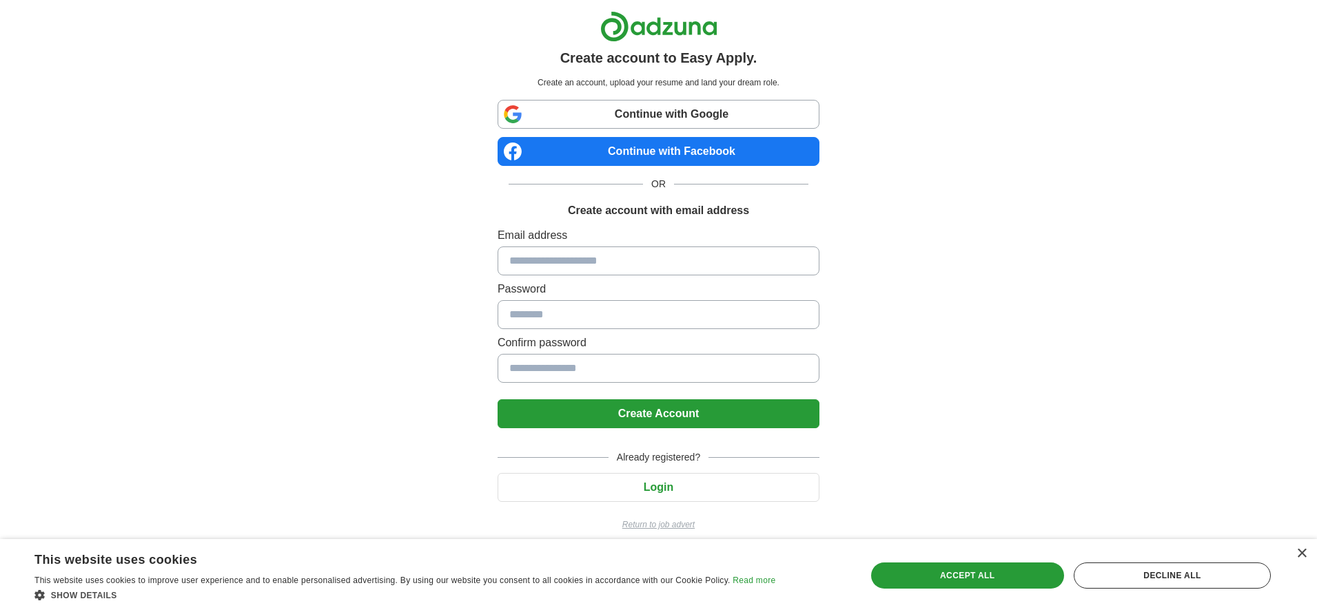 The width and height of the screenshot is (1317, 612). Describe the element at coordinates (658, 457) in the screenshot. I see `span: Already registered?` at that location.